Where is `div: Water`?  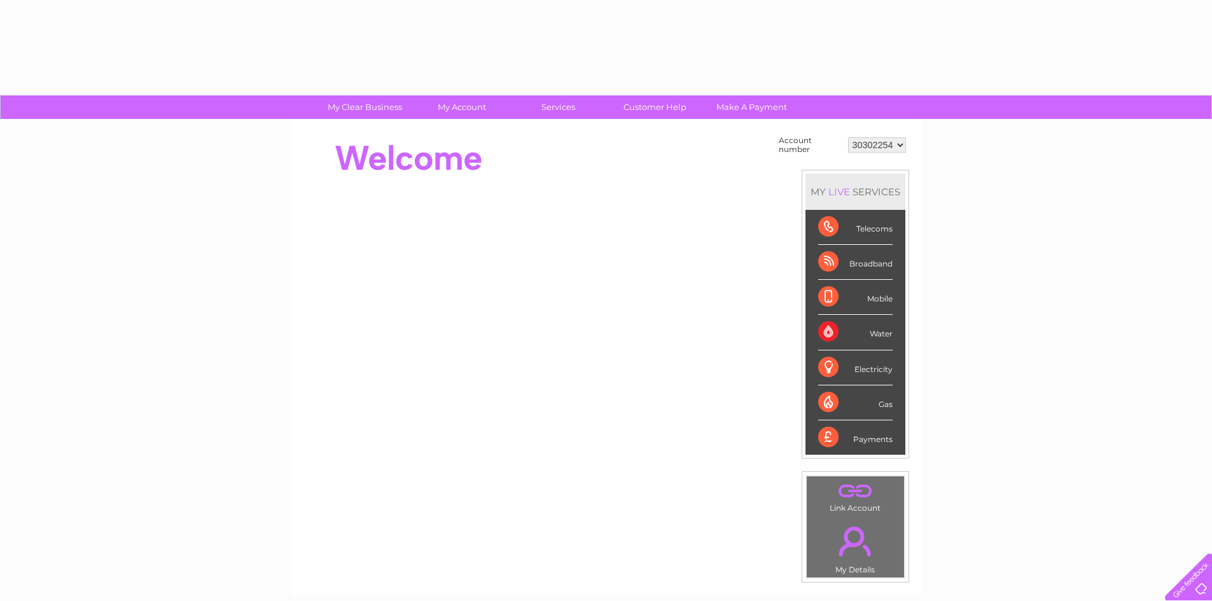 div: Water is located at coordinates (855, 332).